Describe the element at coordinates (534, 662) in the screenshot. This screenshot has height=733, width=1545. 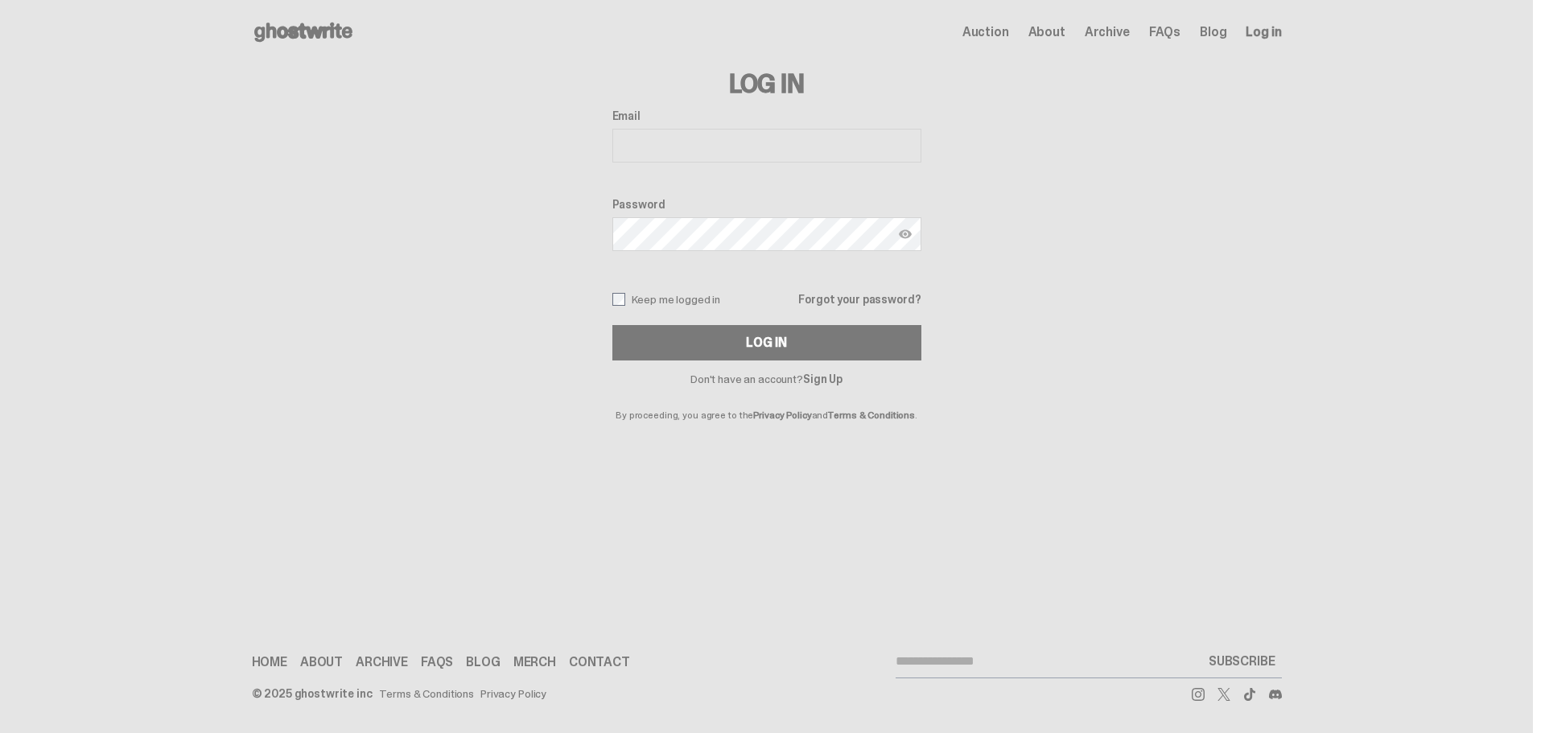
I see `a: Merch` at that location.